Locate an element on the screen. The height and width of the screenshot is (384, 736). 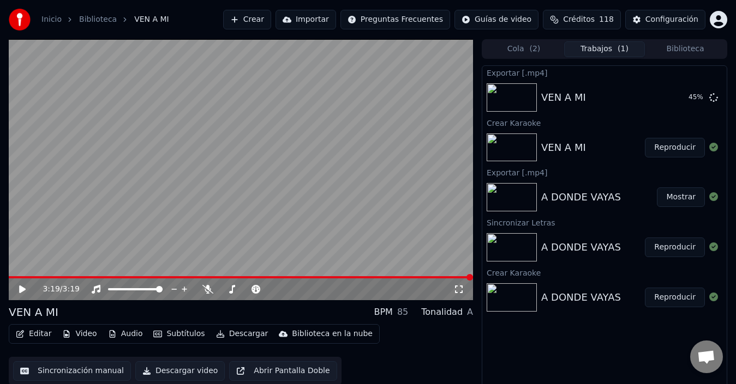
button: Editar is located at coordinates (33, 334).